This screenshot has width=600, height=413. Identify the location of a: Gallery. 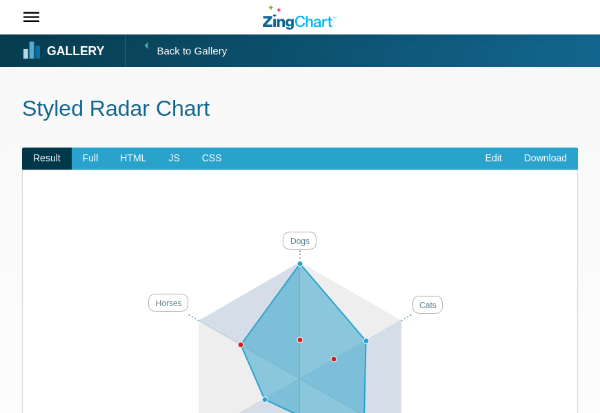
(63, 51).